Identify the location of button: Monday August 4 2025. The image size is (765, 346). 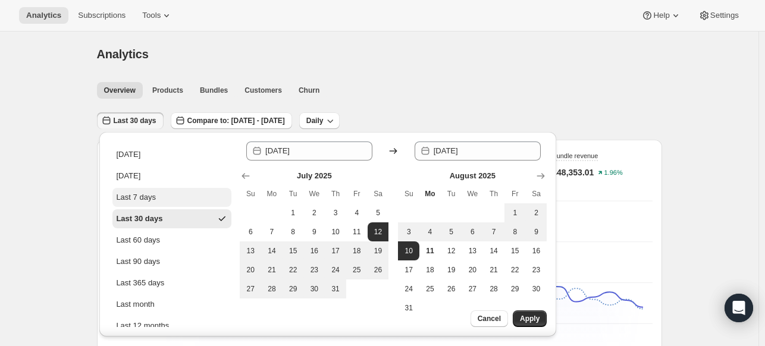
(430, 232).